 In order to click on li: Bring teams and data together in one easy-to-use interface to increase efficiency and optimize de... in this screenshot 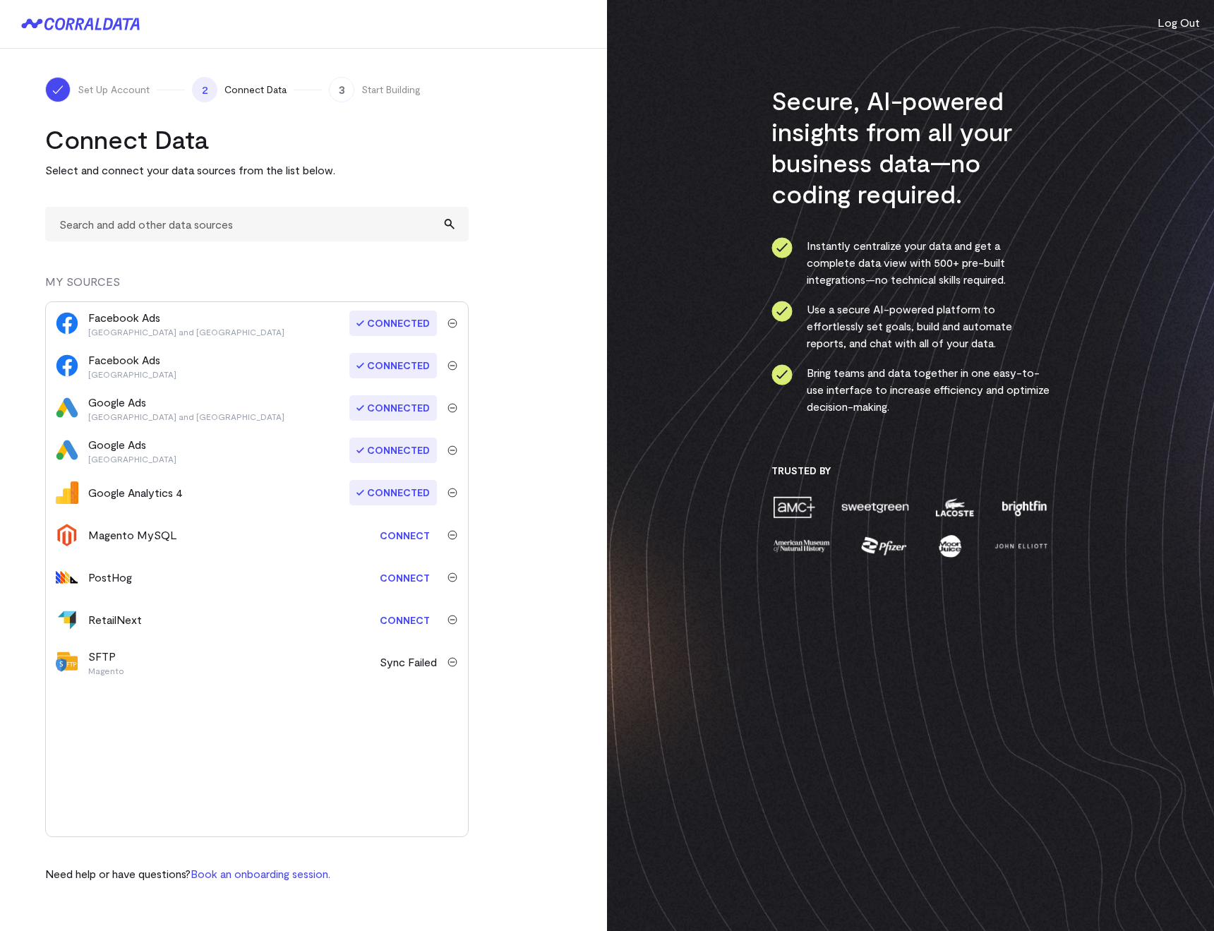, I will do `click(911, 390)`.